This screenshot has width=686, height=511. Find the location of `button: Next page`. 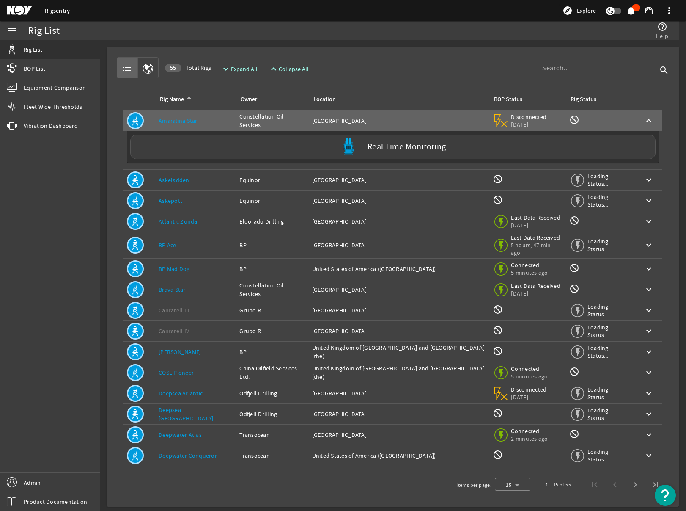

button: Next page is located at coordinates (636, 485).